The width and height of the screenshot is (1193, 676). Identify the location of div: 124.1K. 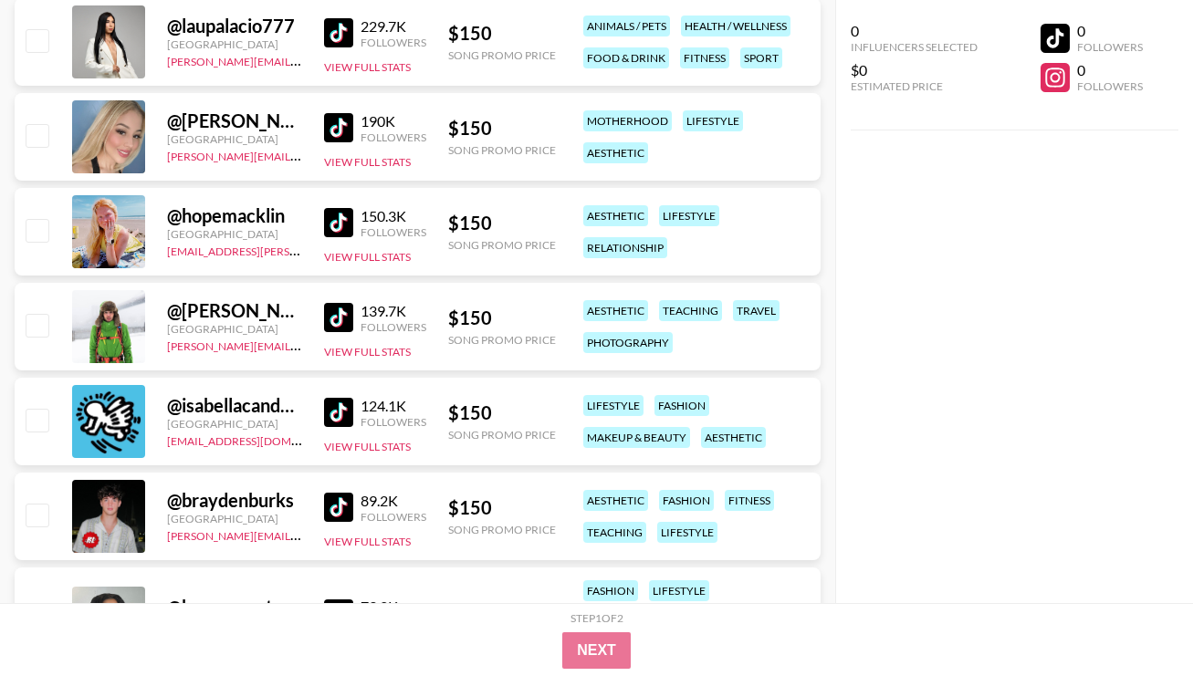
(393, 406).